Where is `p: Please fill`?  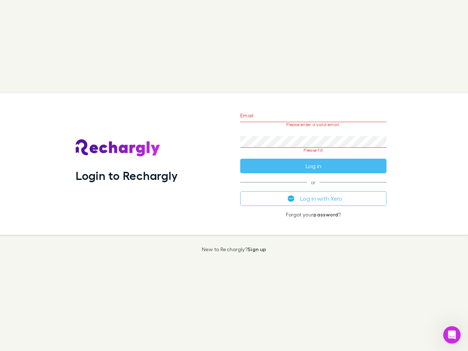
p: Please fill is located at coordinates (314, 150).